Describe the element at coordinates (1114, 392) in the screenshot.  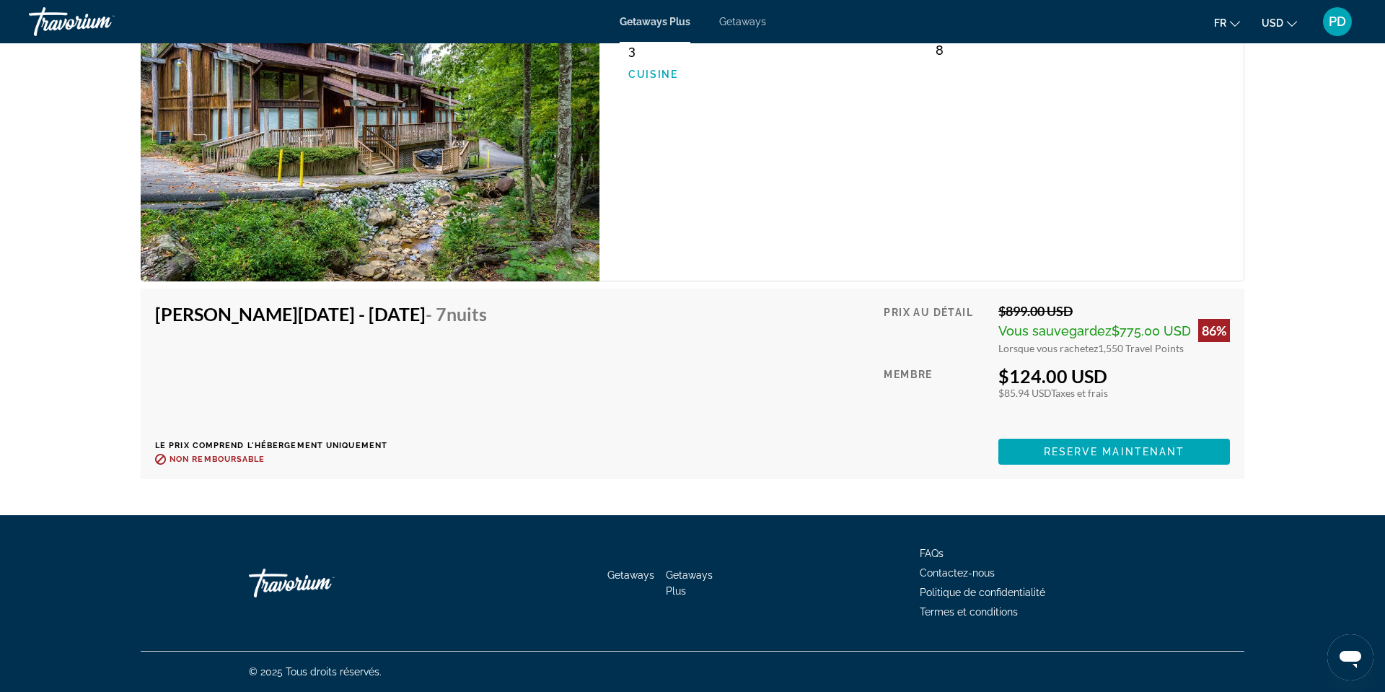
I see `div: $85.94 USD` at that location.